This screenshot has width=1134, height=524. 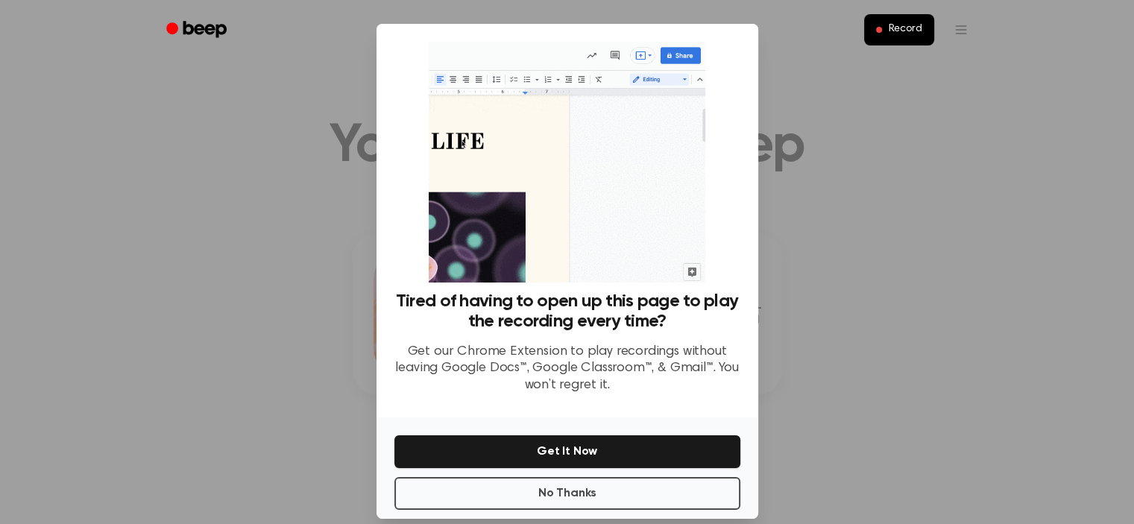 I want to click on span: Record, so click(x=904, y=30).